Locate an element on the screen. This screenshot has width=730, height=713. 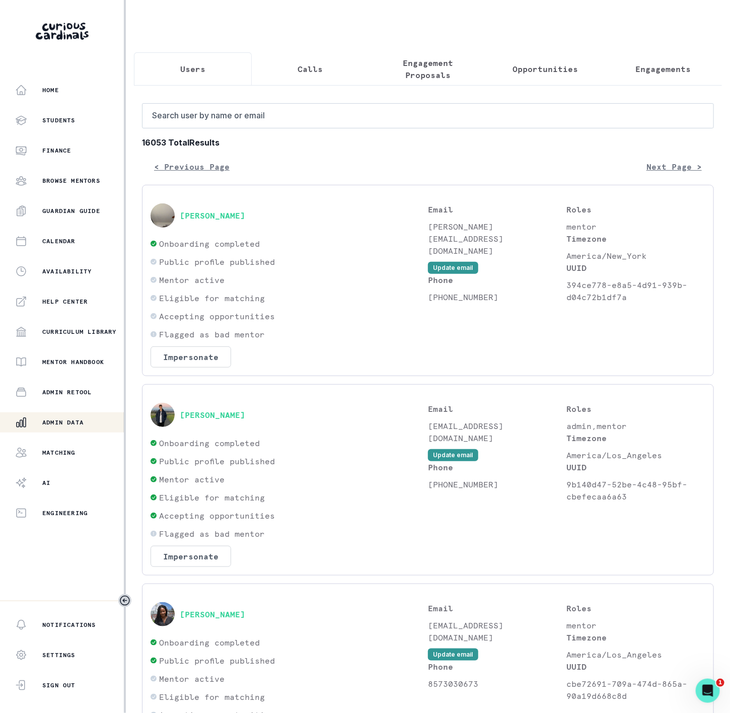
p: Opportunities is located at coordinates (546, 69).